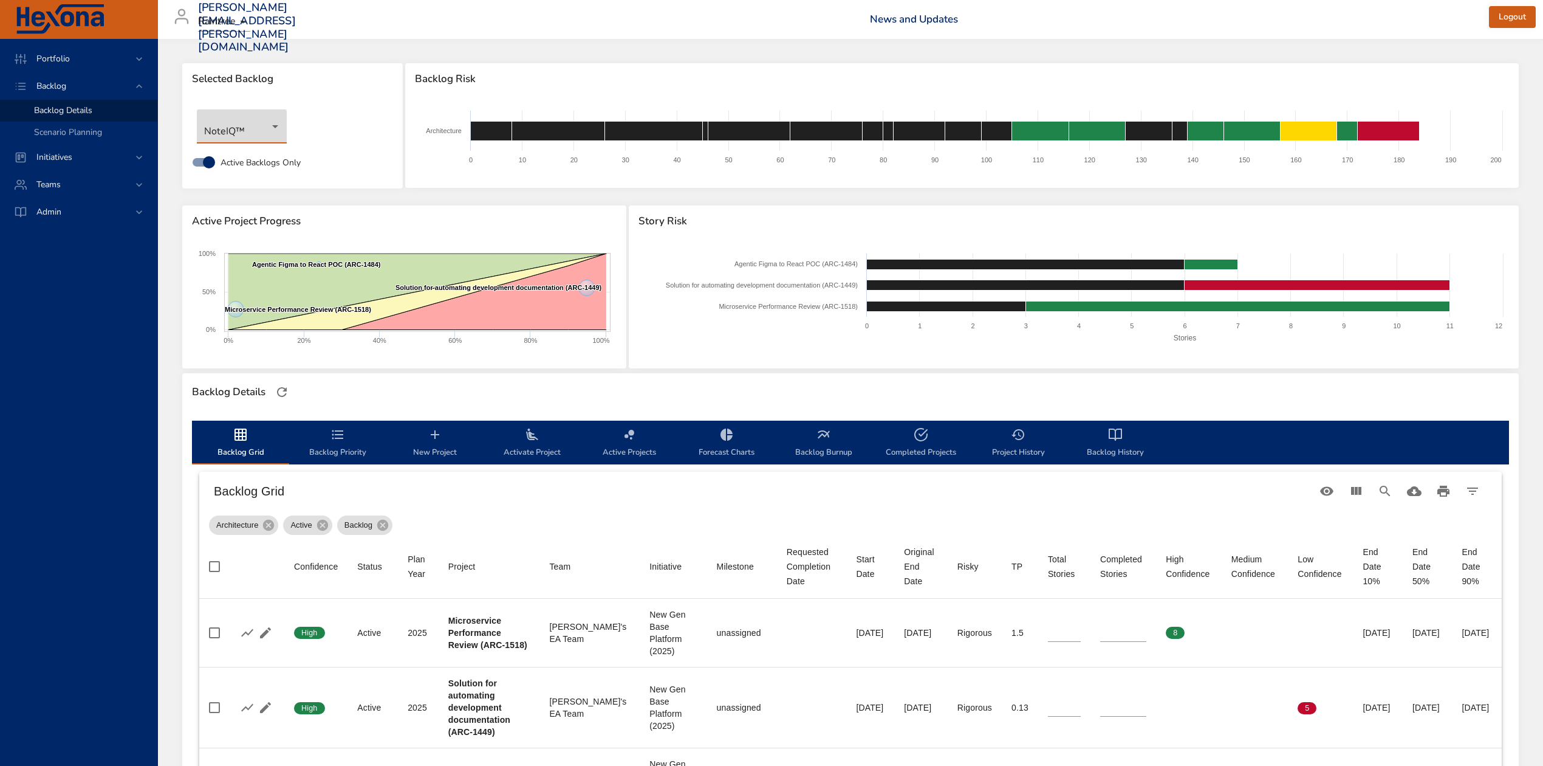 The height and width of the screenshot is (766, 1543). What do you see at coordinates (244, 525) in the screenshot?
I see `div: Architecture` at bounding box center [244, 525].